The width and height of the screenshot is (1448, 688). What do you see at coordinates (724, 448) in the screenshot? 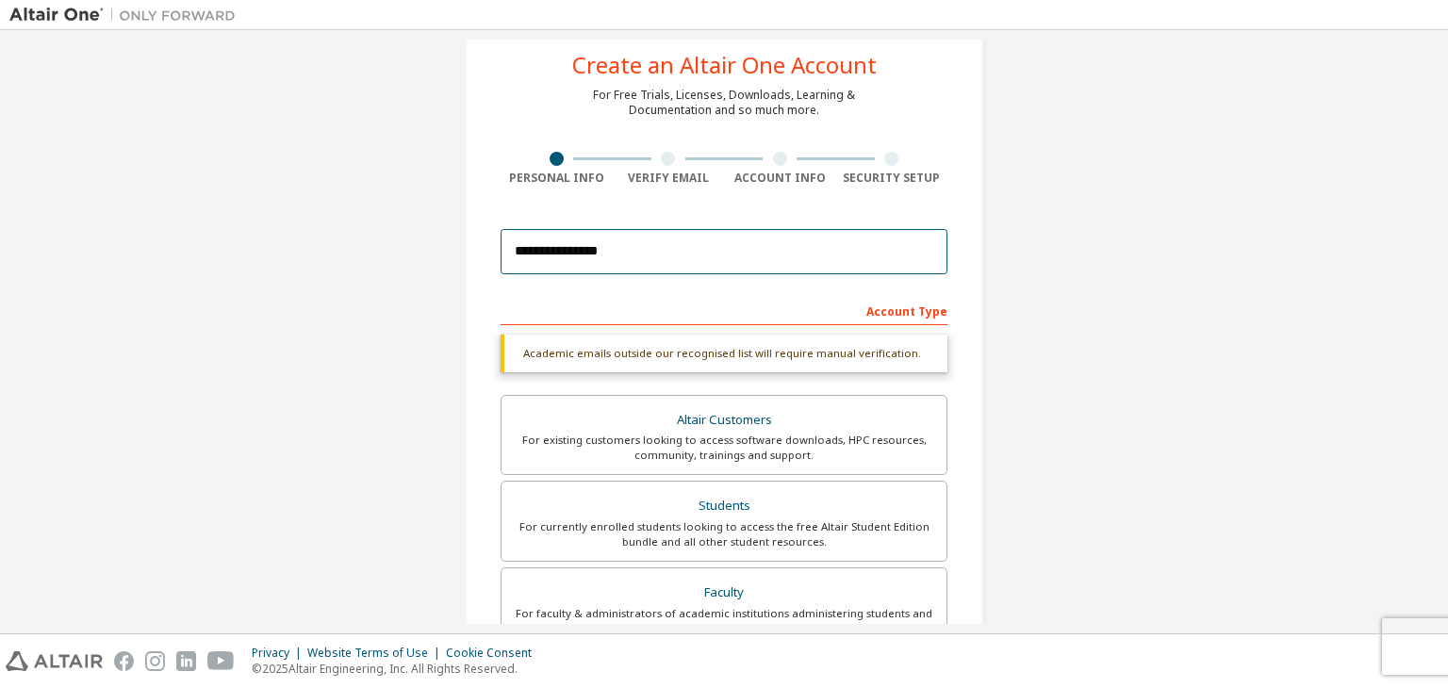
I see `div: For existing customers looking to access software downloads, HPC resources, community, trainings ...` at bounding box center [724, 448].